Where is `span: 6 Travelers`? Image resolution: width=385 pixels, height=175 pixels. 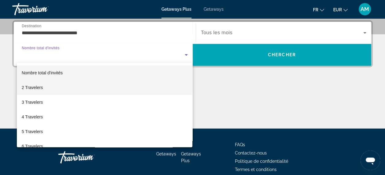
span: 6 Travelers is located at coordinates (32, 146).